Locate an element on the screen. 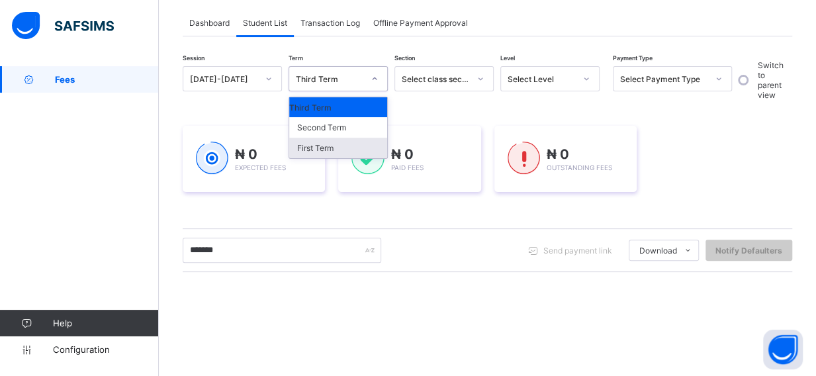  img: outstanding-1.146d663e52f09953f639664a84e30106.svg is located at coordinates (523, 158).